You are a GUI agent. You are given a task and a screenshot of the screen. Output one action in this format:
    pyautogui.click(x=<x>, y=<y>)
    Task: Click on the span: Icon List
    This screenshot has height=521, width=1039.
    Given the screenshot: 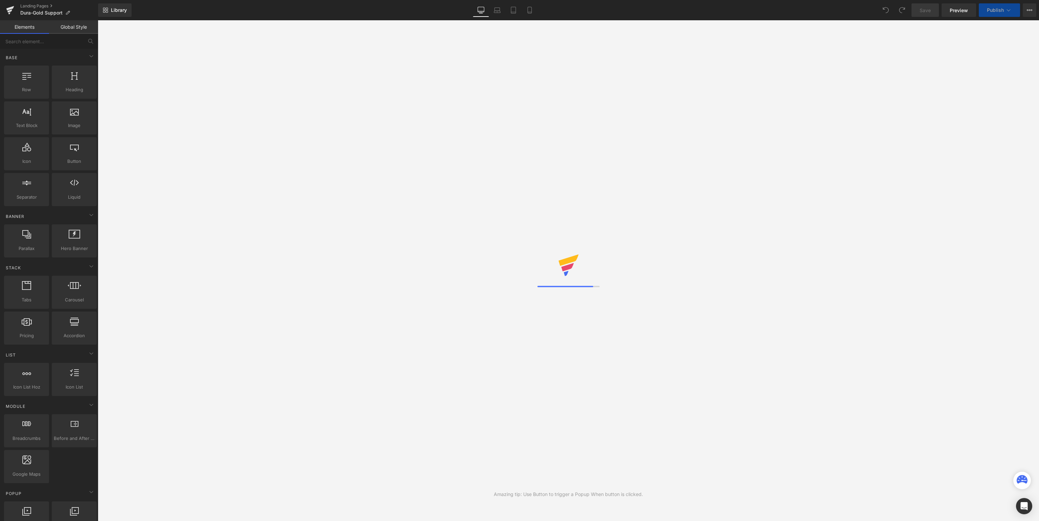 What is the action you would take?
    pyautogui.click(x=74, y=387)
    